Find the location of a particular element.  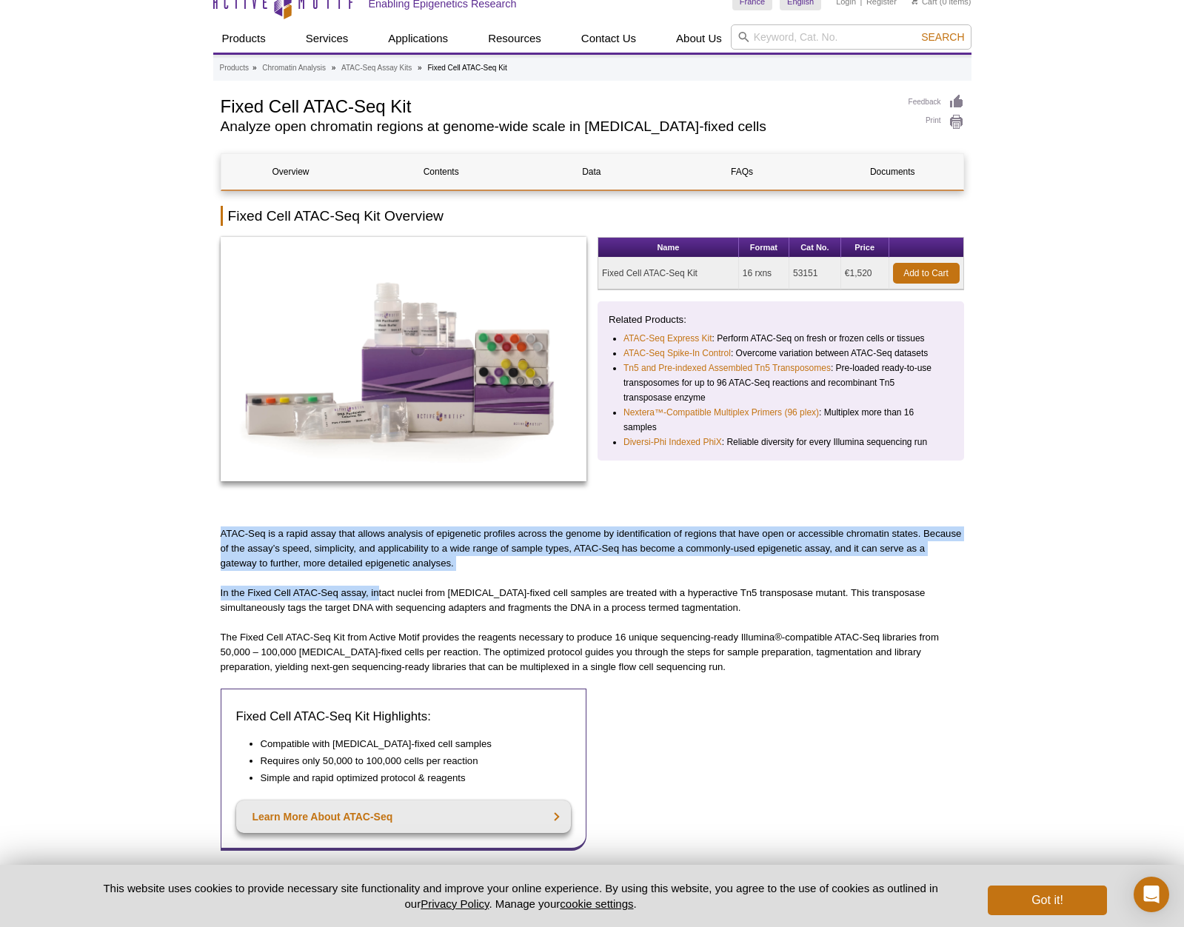

h2: Fixed Cell ATAC-Seq Kit Overview is located at coordinates (592, 215).